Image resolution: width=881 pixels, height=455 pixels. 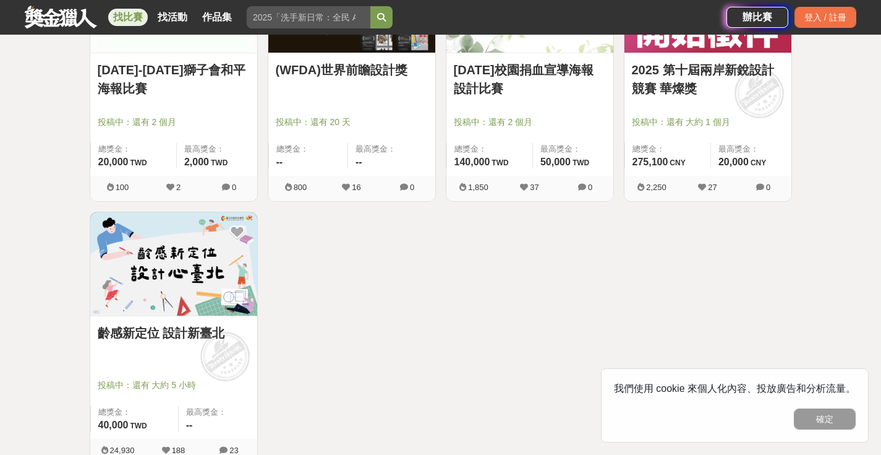 I want to click on span: 140,000, so click(x=472, y=161).